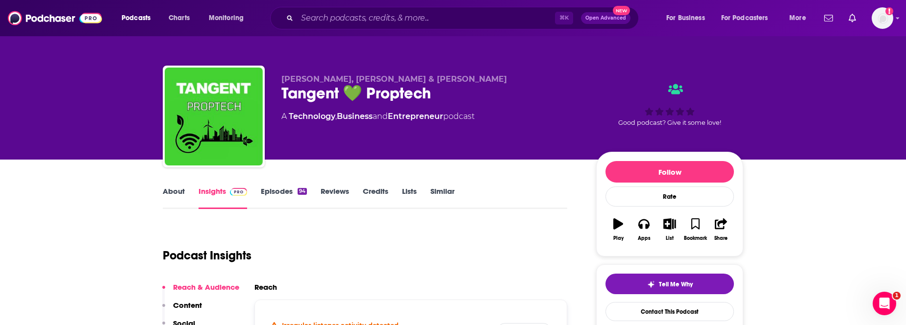 This screenshot has height=325, width=906. I want to click on button: tell me why sparkleTell Me Why, so click(669, 284).